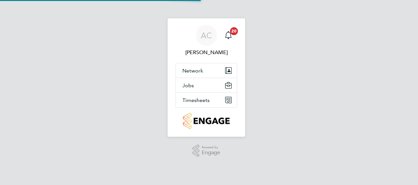 This screenshot has height=185, width=418. What do you see at coordinates (211, 153) in the screenshot?
I see `span: Engage` at bounding box center [211, 153].